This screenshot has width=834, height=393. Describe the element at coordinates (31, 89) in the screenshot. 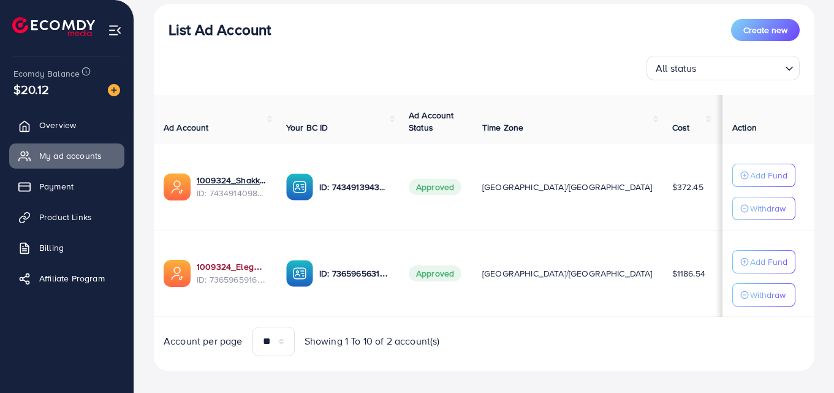

I see `span: $20.12` at that location.